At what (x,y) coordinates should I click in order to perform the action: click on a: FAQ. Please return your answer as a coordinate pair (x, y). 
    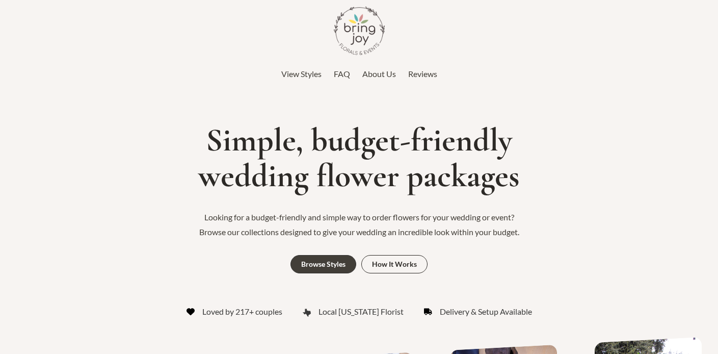
    Looking at the image, I should click on (342, 74).